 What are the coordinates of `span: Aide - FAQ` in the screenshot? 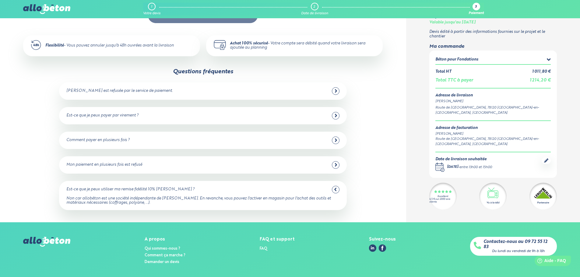 It's located at (29, 7).